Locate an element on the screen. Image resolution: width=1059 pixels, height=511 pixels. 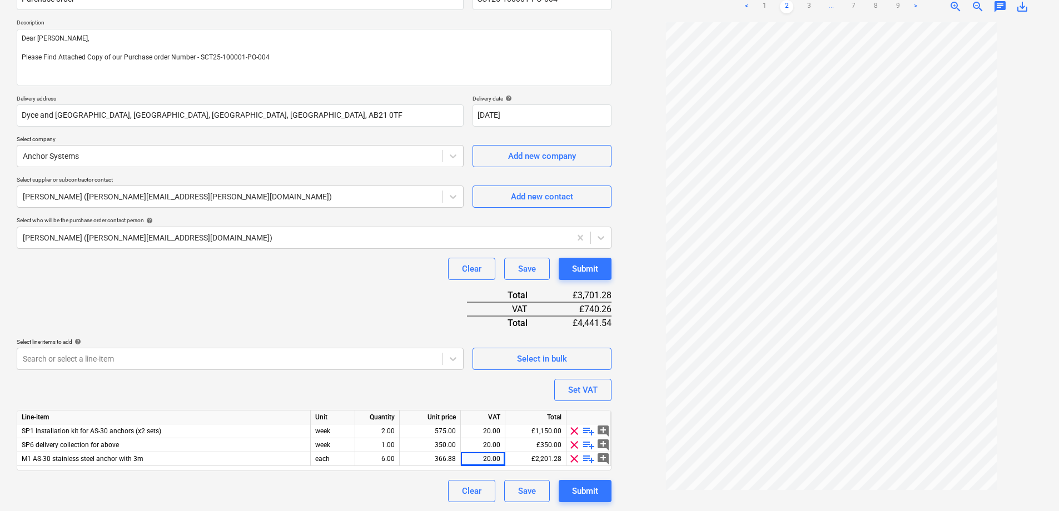
div: Unit is located at coordinates (333, 417).